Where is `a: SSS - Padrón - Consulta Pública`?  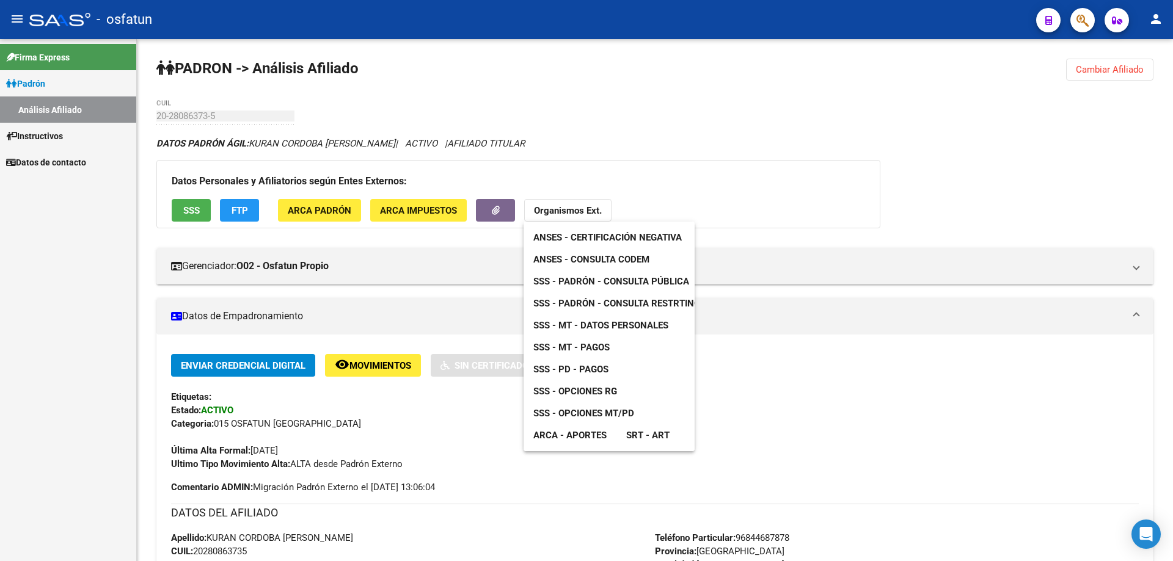 a: SSS - Padrón - Consulta Pública is located at coordinates (611, 282).